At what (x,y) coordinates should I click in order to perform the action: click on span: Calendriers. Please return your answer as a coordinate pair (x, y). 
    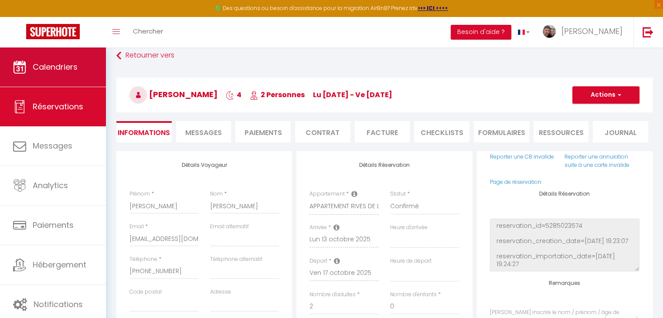
    Looking at the image, I should click on (55, 67).